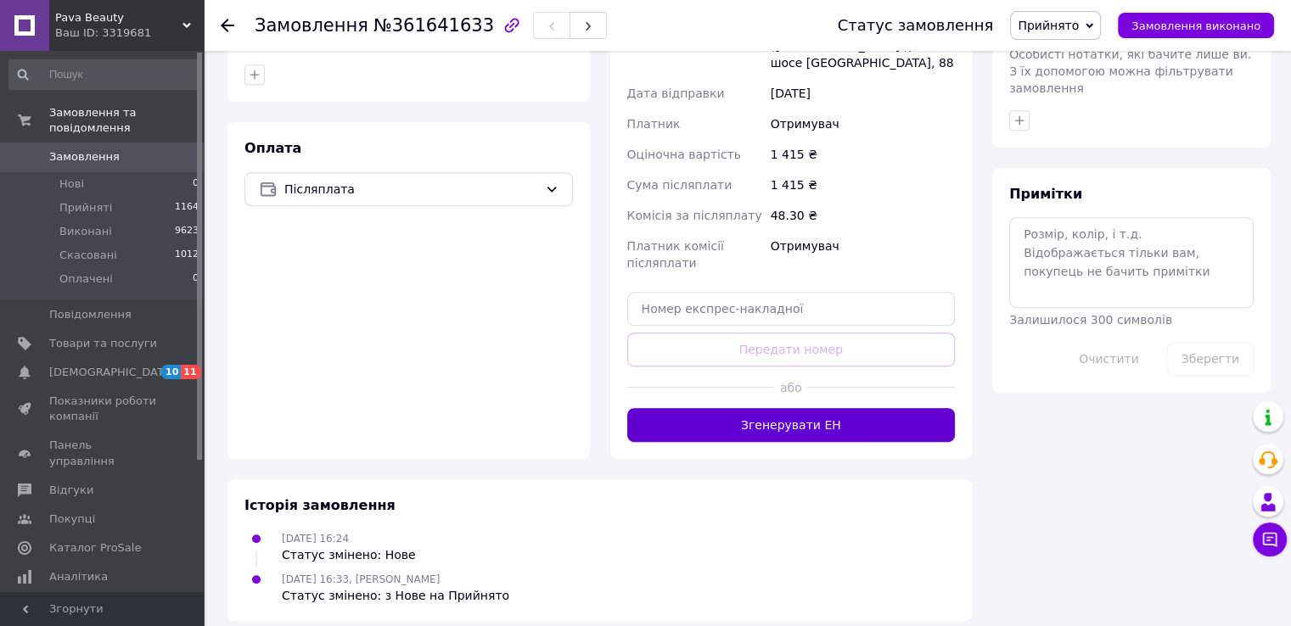 This screenshot has height=626, width=1291. What do you see at coordinates (129, 33) in the screenshot?
I see `div: Ваш ID: 3319681` at bounding box center [129, 33].